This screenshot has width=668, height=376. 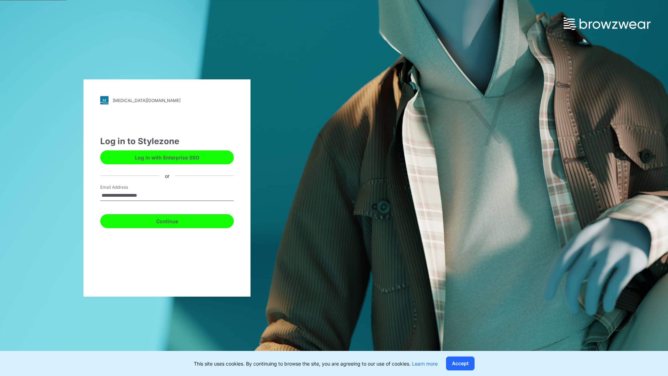 What do you see at coordinates (167, 157) in the screenshot?
I see `button: Log in with Enterprise SSO` at bounding box center [167, 157].